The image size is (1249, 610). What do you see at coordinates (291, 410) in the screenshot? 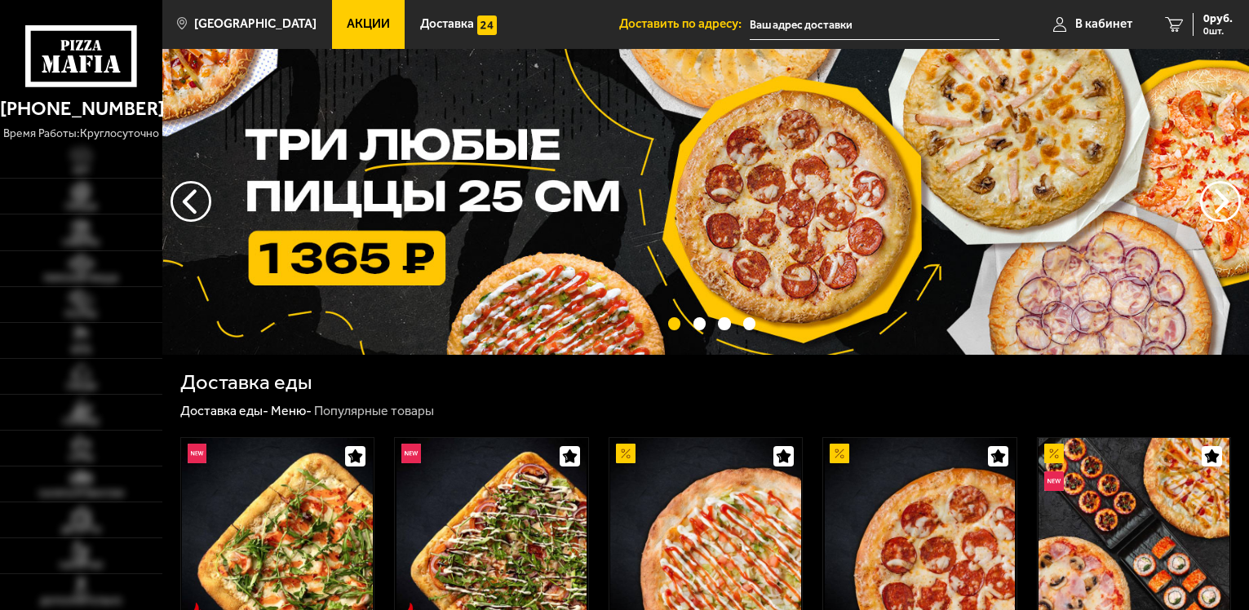
I see `a: Меню-` at bounding box center [291, 410].